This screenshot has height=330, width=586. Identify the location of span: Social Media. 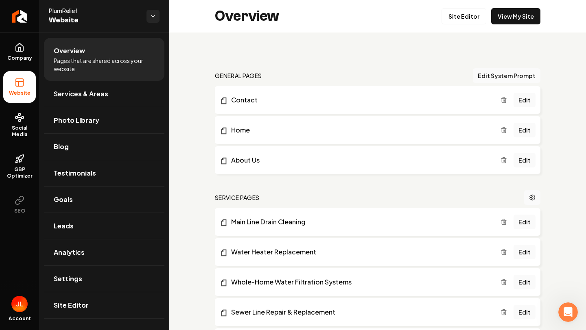
(20, 131).